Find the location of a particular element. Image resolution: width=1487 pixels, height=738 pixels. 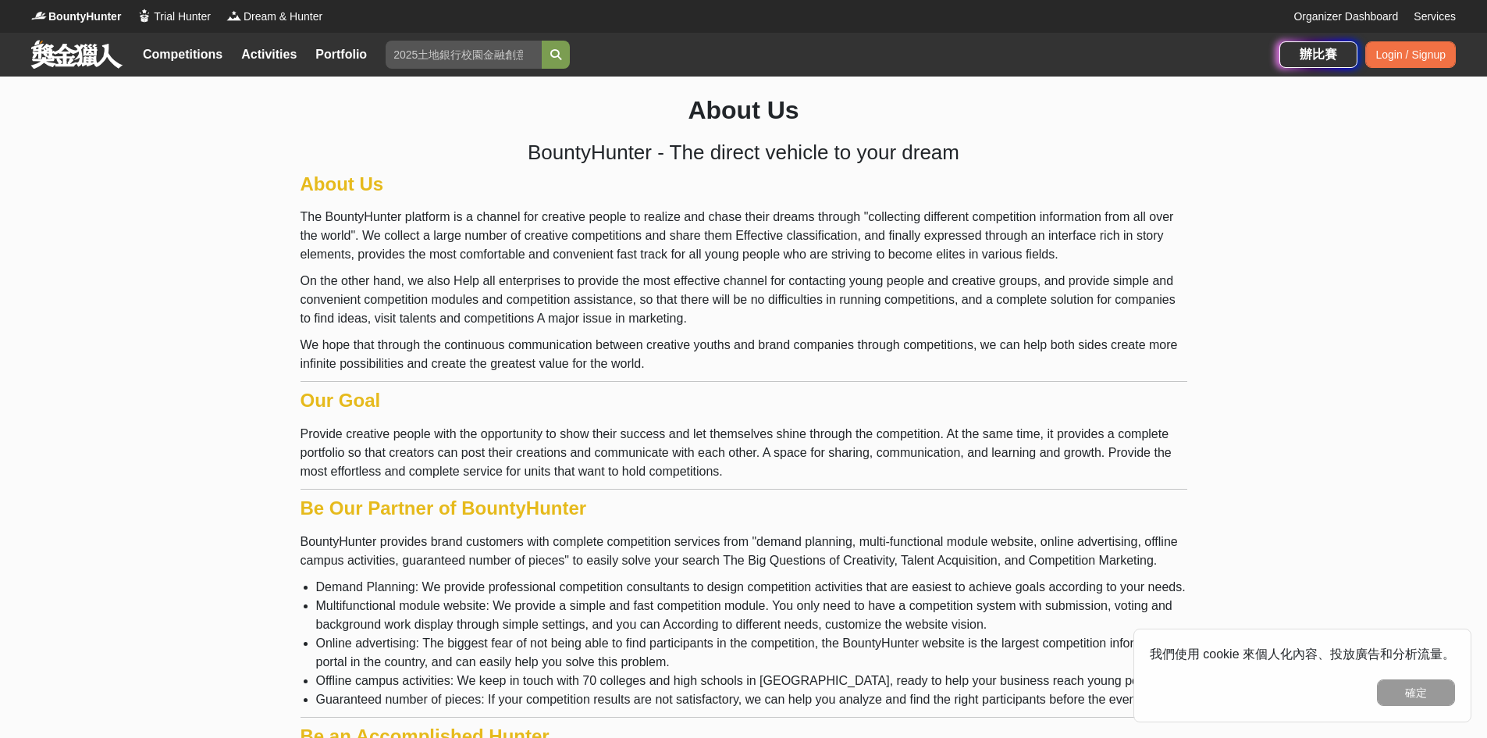

p: Provide creative people with the opportunity to show their success and let themselves shine throu... is located at coordinates (744, 453).